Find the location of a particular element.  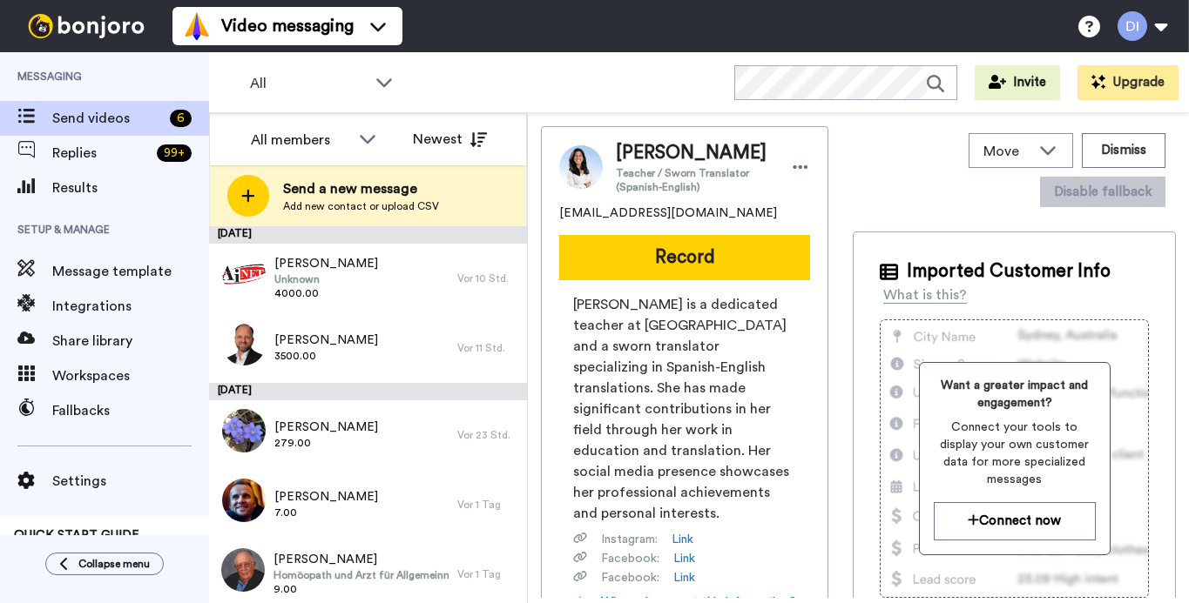

button: Upgrade is located at coordinates (1128, 83).